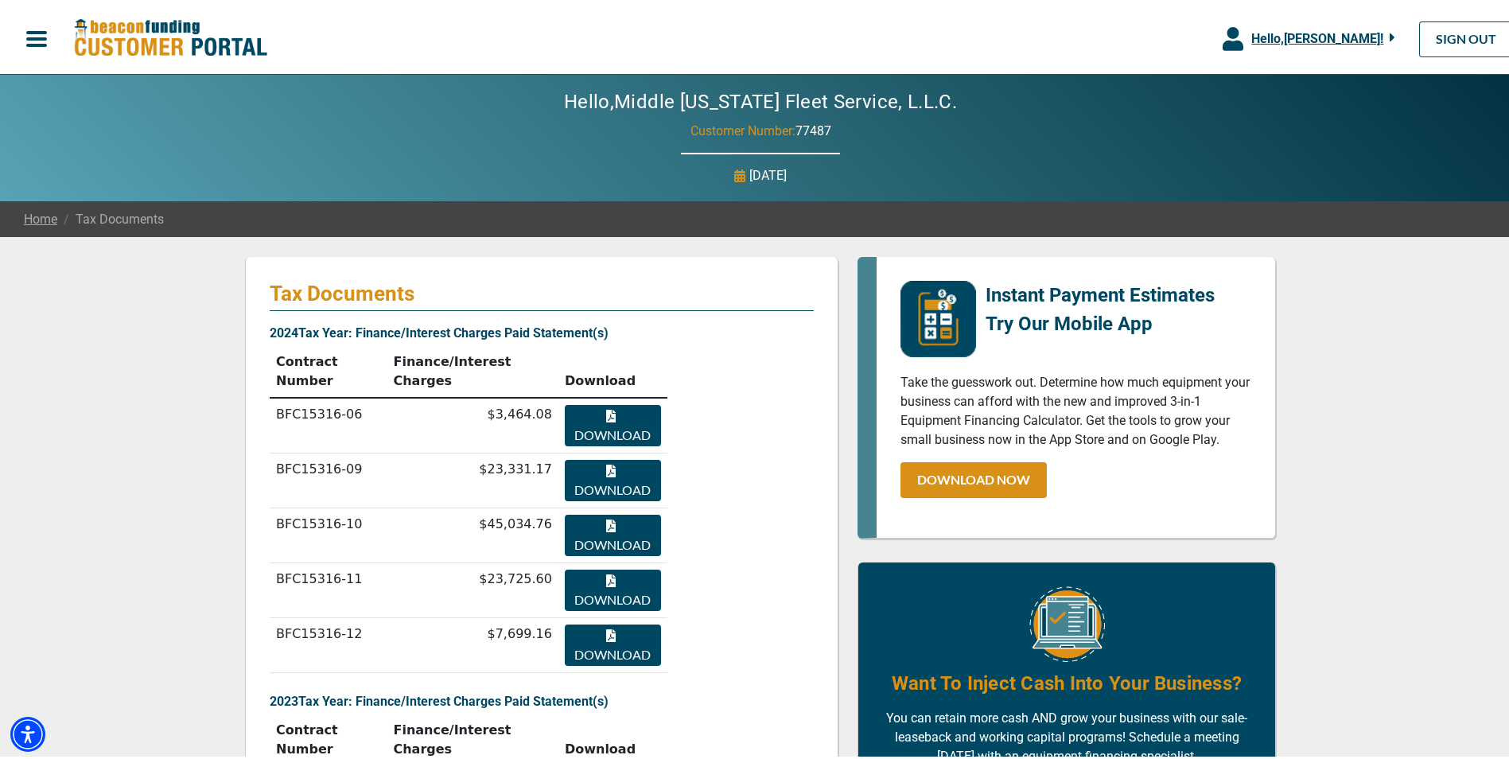 The height and width of the screenshot is (759, 1509). I want to click on p: 2024 Tax Year: Finance/Interest Charges Paid Statement(s), so click(542, 330).